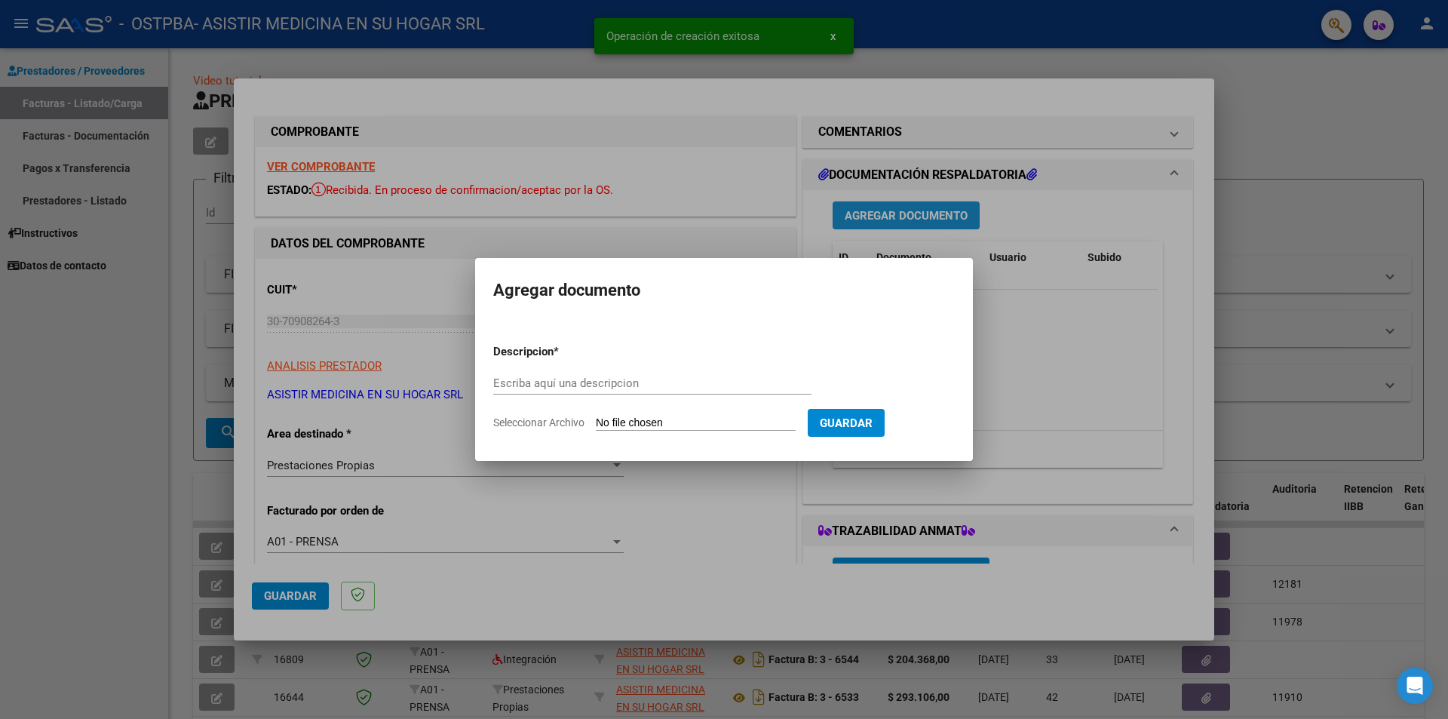 Image resolution: width=1448 pixels, height=719 pixels. I want to click on button: Guardar, so click(846, 422).